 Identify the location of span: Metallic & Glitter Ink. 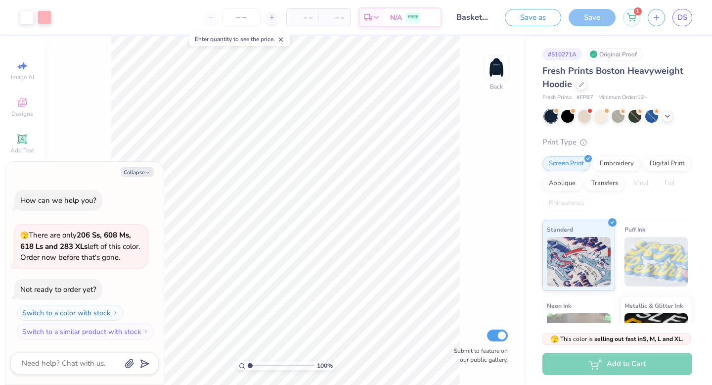
(654, 305).